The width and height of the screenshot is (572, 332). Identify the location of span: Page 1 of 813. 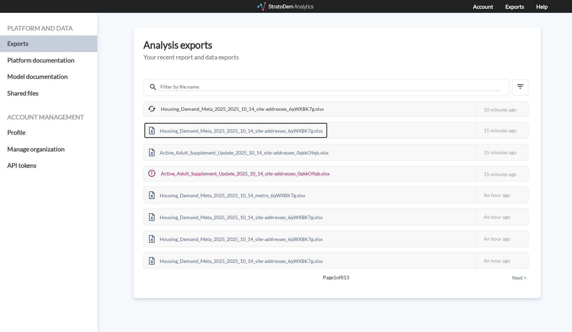
(336, 277).